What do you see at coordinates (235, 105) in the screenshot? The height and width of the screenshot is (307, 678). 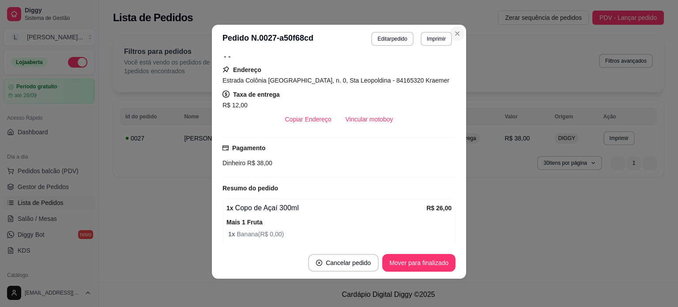 I see `span: R$ 12,00` at bounding box center [235, 105].